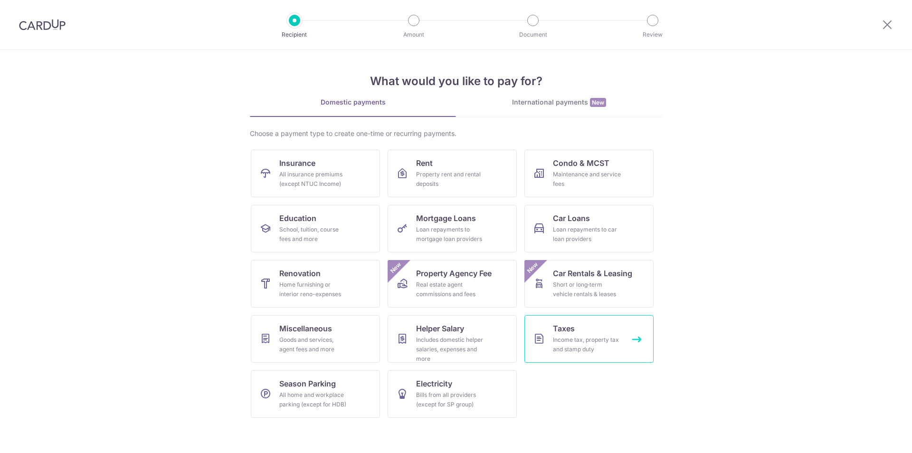 The width and height of the screenshot is (912, 453). Describe the element at coordinates (450, 234) in the screenshot. I see `div: Loan repayments to mortgage loan providers` at that location.